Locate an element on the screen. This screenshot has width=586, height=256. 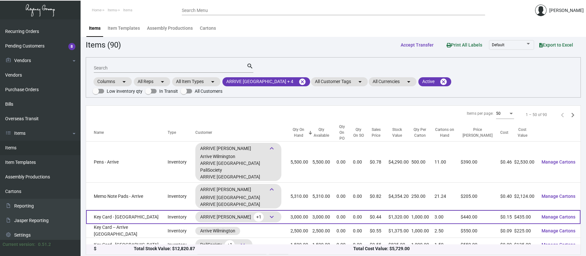
div: Total Stock Value: $12,820.87 is located at coordinates (244, 248).